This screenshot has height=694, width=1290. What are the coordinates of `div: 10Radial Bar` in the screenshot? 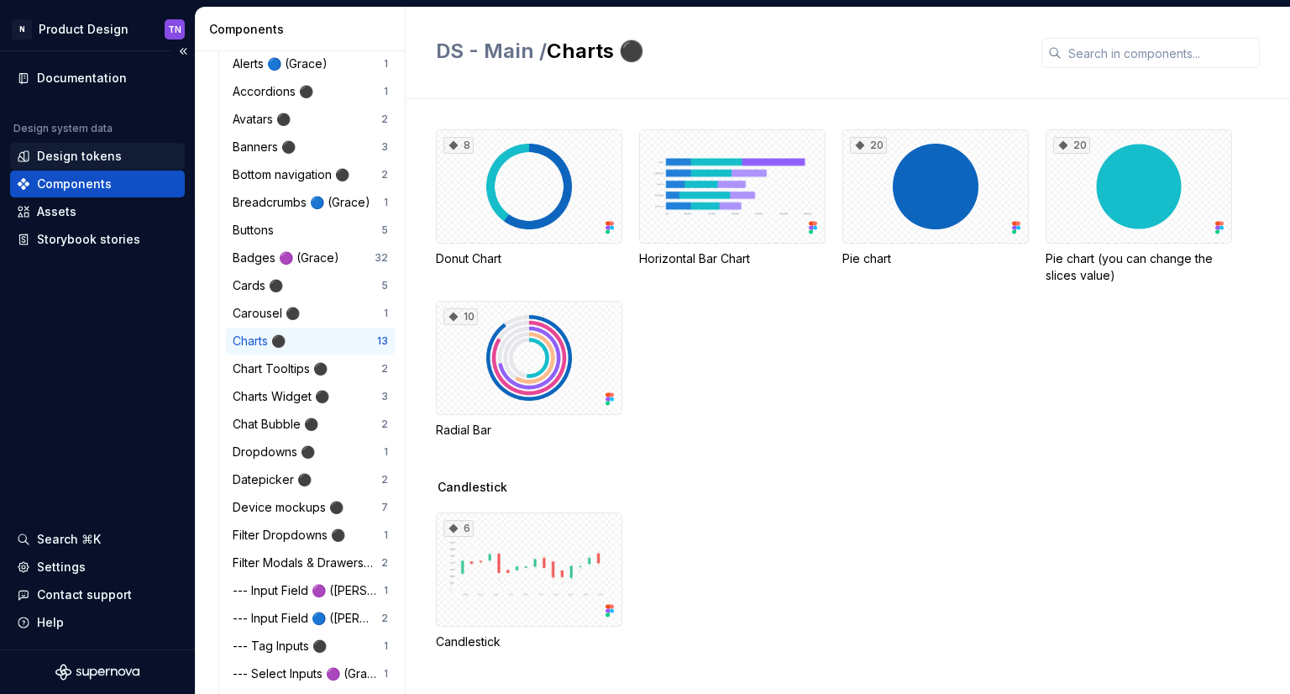 It's located at (529, 369).